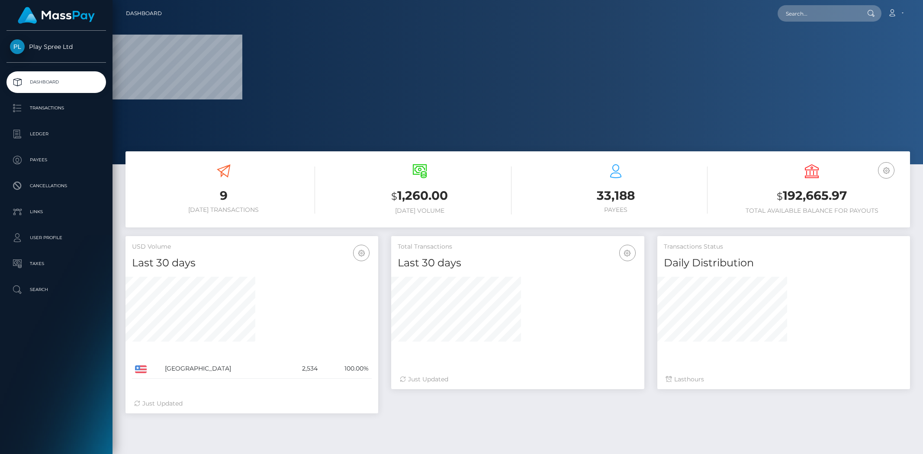 The height and width of the screenshot is (454, 923). What do you see at coordinates (783, 263) in the screenshot?
I see `h4: Daily Distribution` at bounding box center [783, 263].